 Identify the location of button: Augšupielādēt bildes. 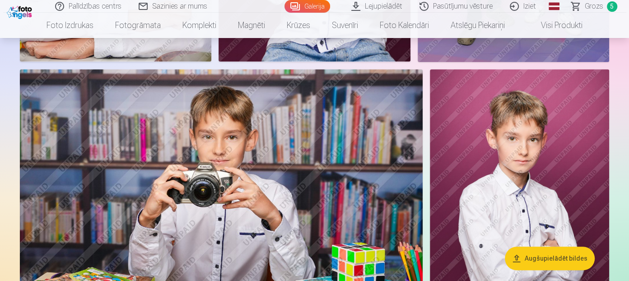
(550, 258).